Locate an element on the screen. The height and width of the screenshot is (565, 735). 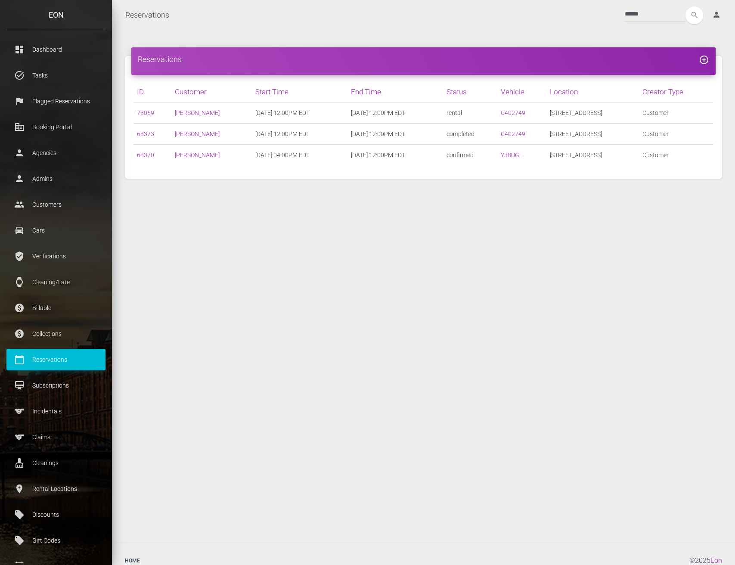
th: Creator Type is located at coordinates (676, 92).